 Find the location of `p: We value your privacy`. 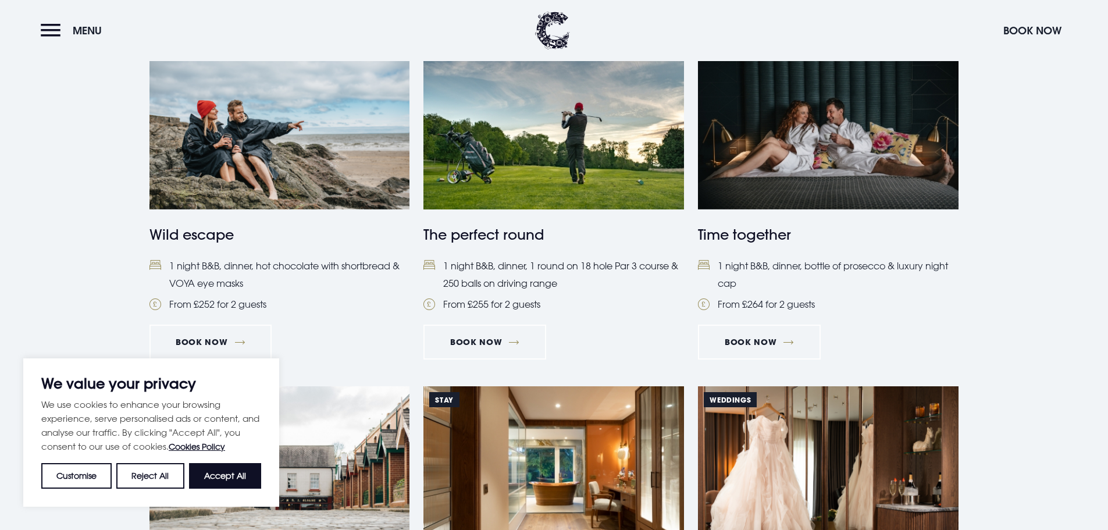

p: We value your privacy is located at coordinates (151, 383).